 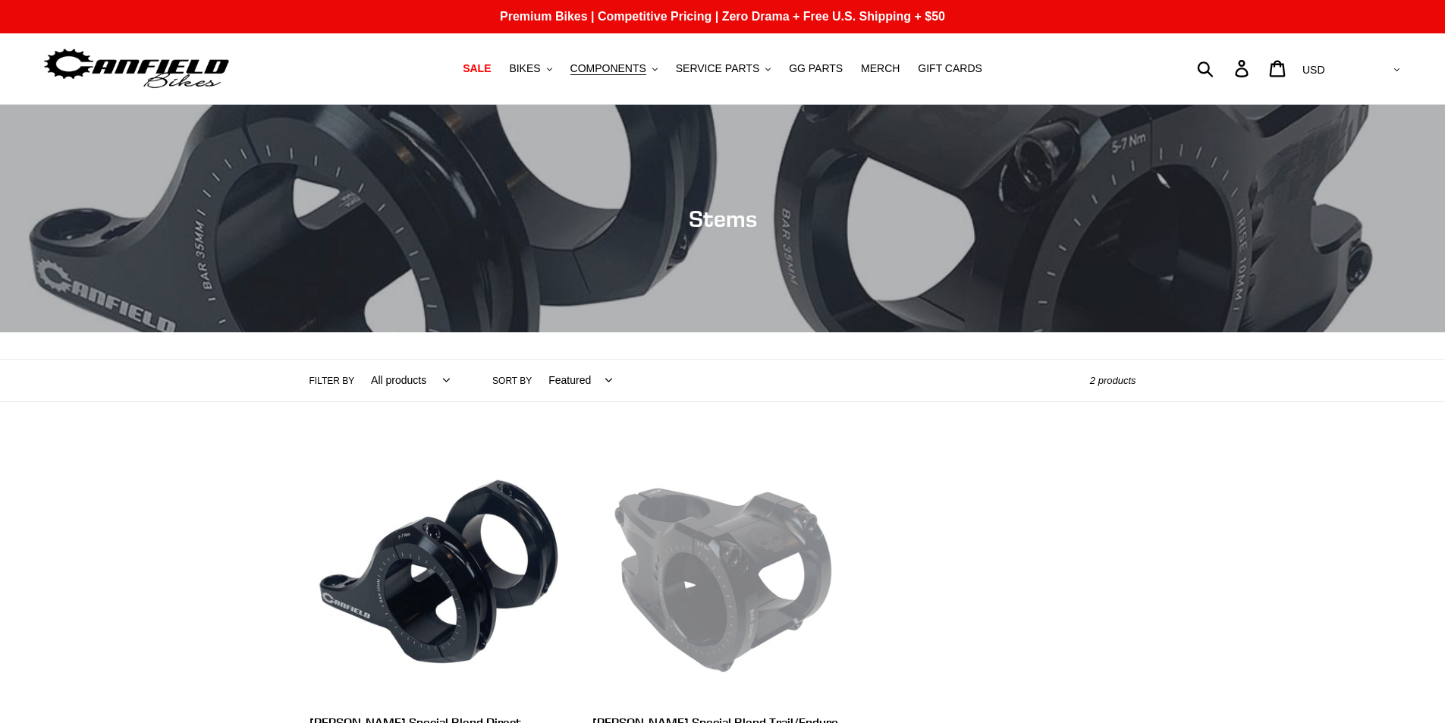 I want to click on a: GIFT CARDS, so click(x=950, y=68).